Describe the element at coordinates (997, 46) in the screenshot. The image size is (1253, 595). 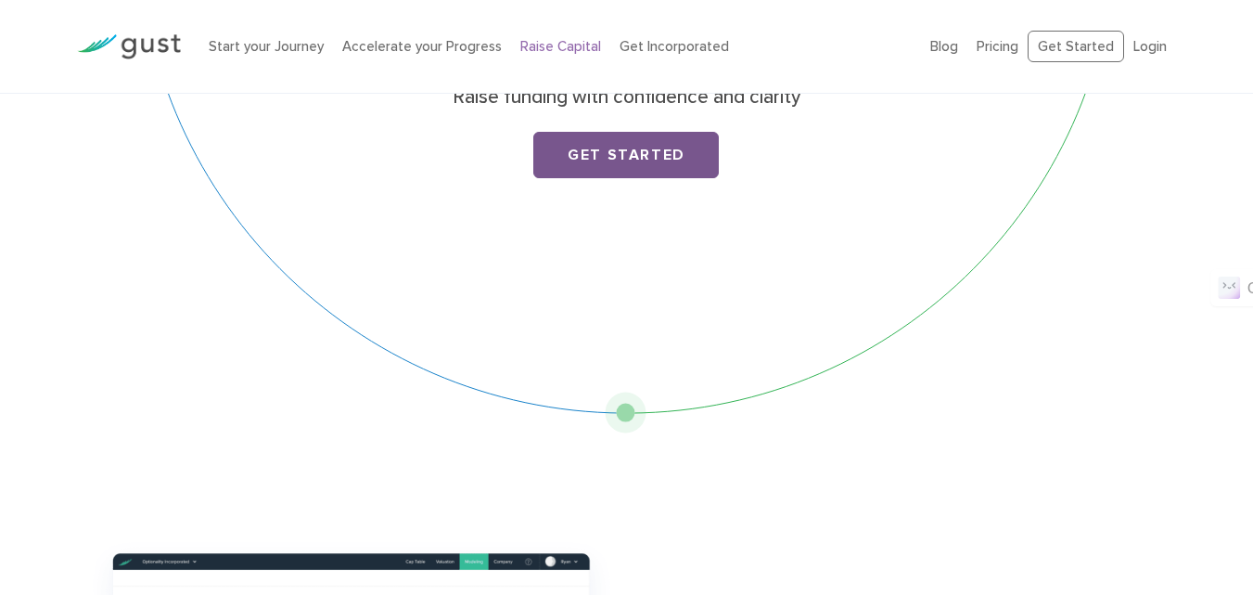
I see `a: Pricing` at that location.